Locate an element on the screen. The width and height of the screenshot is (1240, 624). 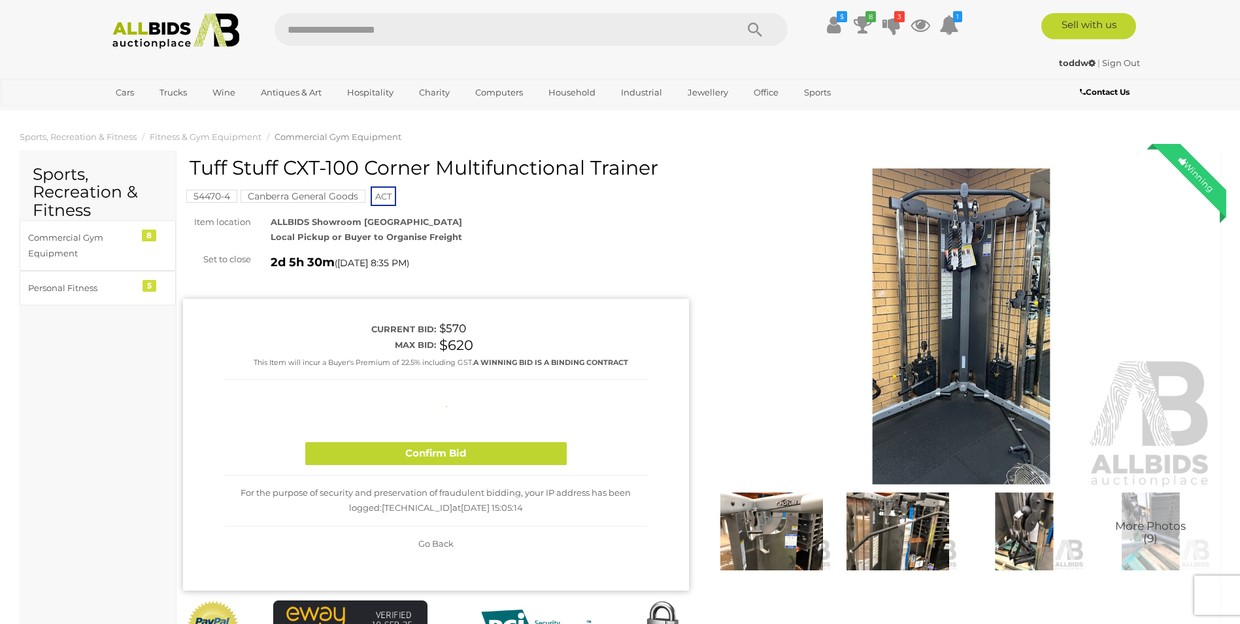
i: 3 is located at coordinates (900, 16).